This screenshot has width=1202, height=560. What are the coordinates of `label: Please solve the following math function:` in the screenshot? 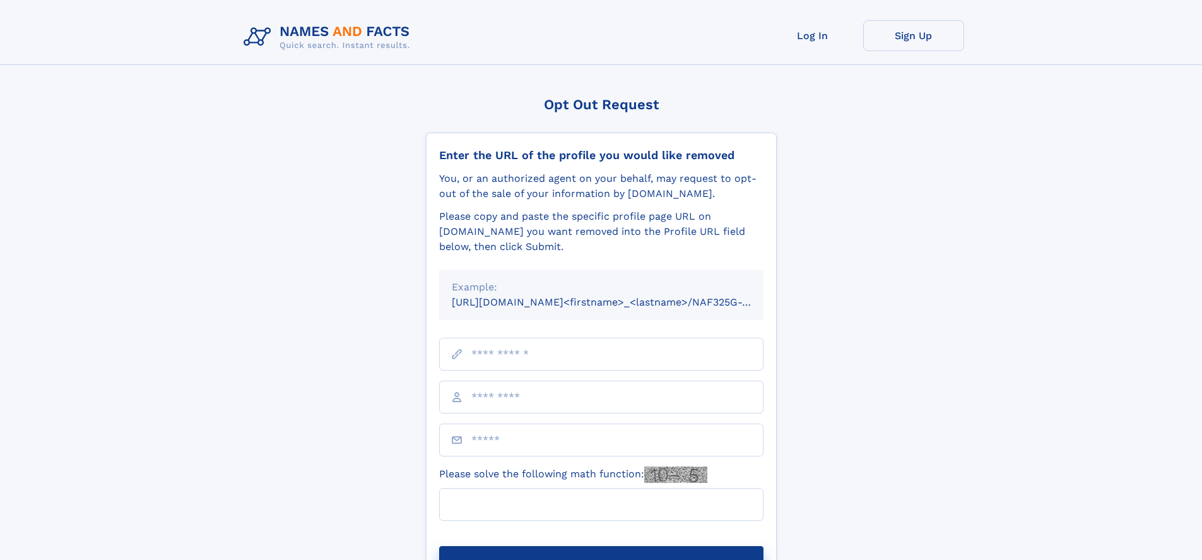 It's located at (573, 475).